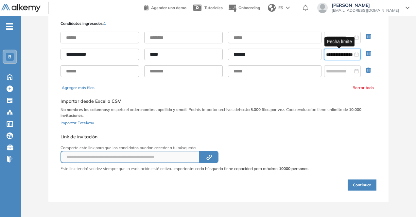 The height and width of the screenshot is (217, 416). I want to click on p: Comparte este link para que los candidatos puedan acceder a tu búsqueda., so click(184, 148).